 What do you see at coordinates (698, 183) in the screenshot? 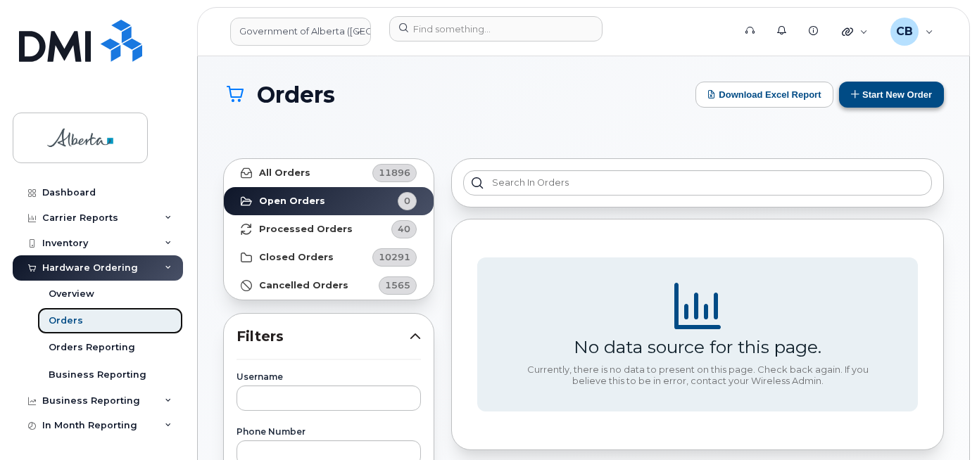
I see `input: Search in orders` at bounding box center [698, 183].